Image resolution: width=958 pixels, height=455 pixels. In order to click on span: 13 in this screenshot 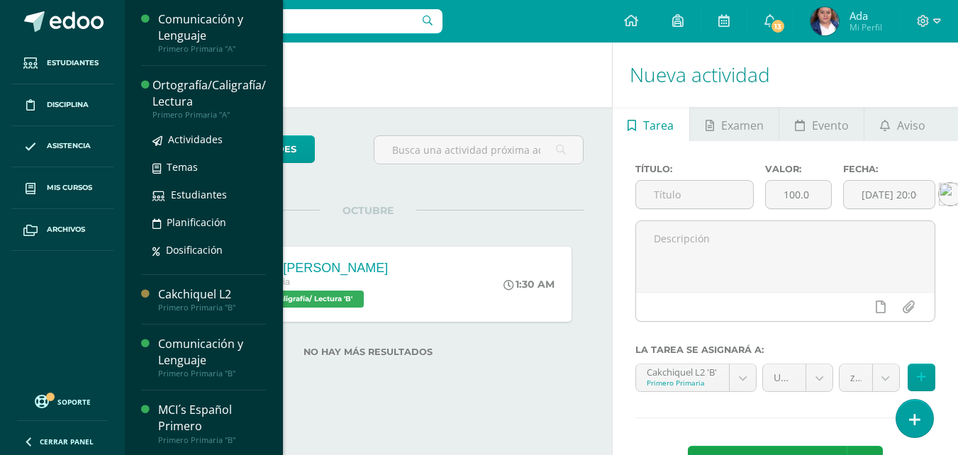, I will do `click(778, 26)`.